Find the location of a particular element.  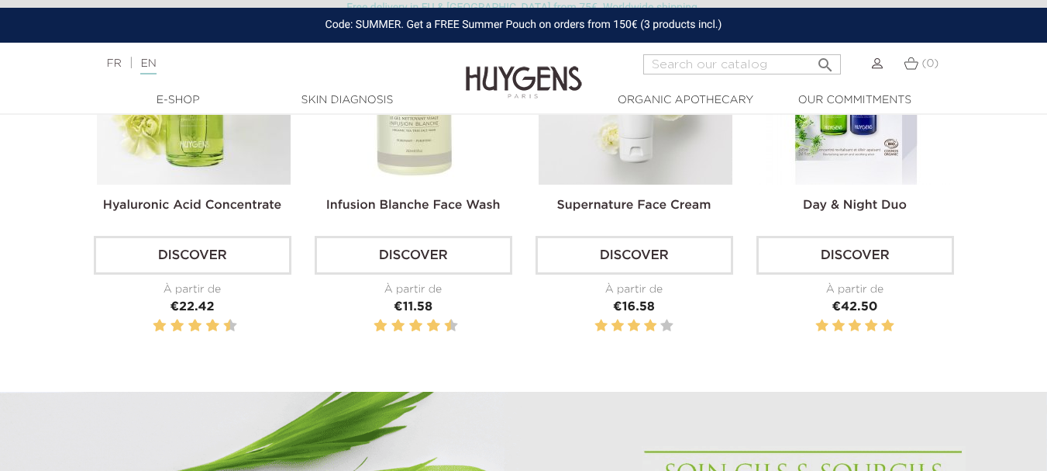

input: Search is located at coordinates (742, 64).